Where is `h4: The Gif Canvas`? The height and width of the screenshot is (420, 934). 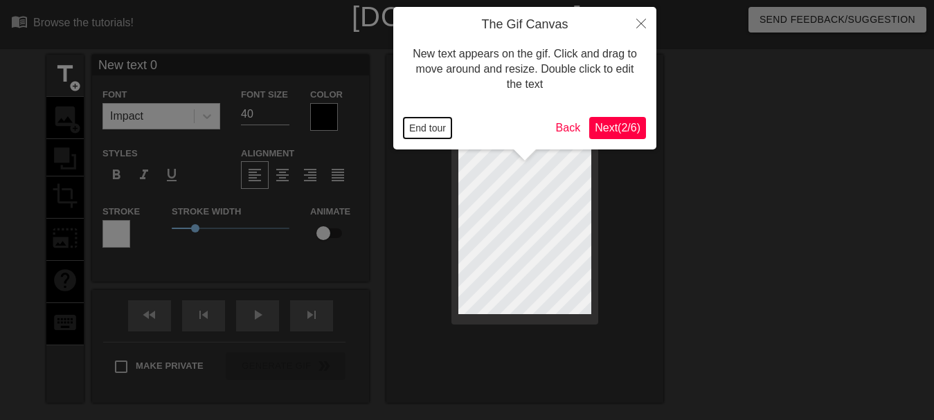 h4: The Gif Canvas is located at coordinates (525, 25).